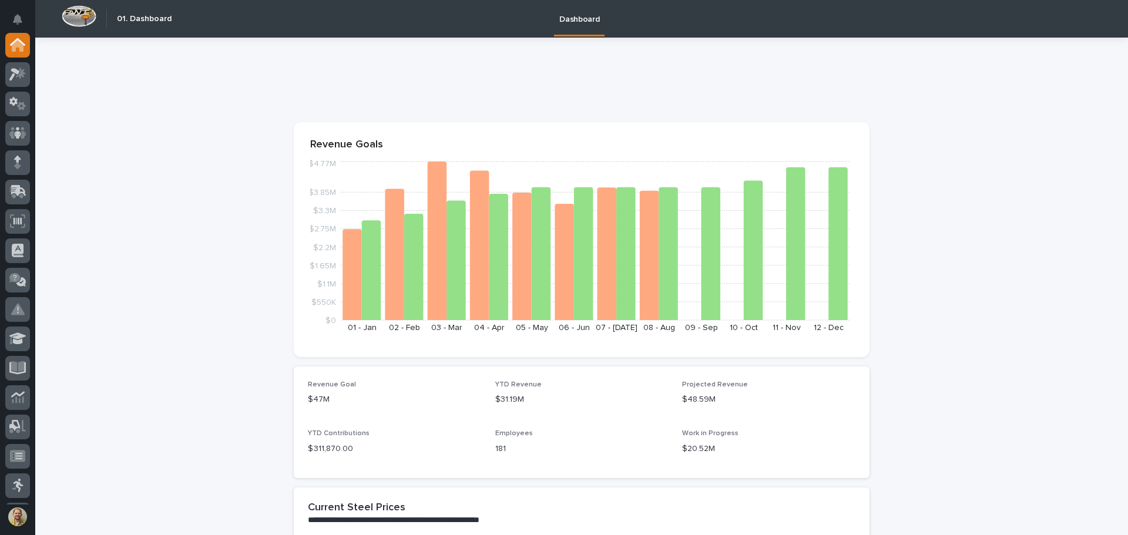  I want to click on text: 10 - Oct, so click(744, 328).